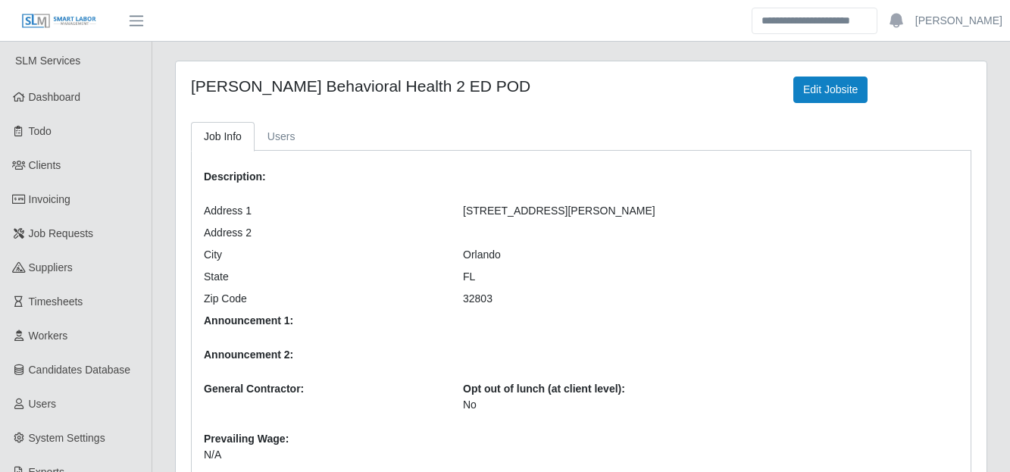 The height and width of the screenshot is (472, 1010). What do you see at coordinates (80, 370) in the screenshot?
I see `span: Candidates Database` at bounding box center [80, 370].